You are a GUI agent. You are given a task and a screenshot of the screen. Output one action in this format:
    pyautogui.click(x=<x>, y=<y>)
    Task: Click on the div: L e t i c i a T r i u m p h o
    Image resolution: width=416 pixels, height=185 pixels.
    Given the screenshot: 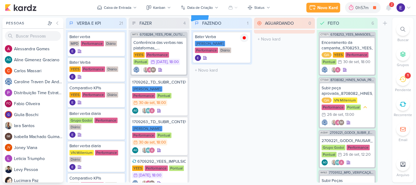 What is the action you would take?
    pyautogui.click(x=39, y=158)
    